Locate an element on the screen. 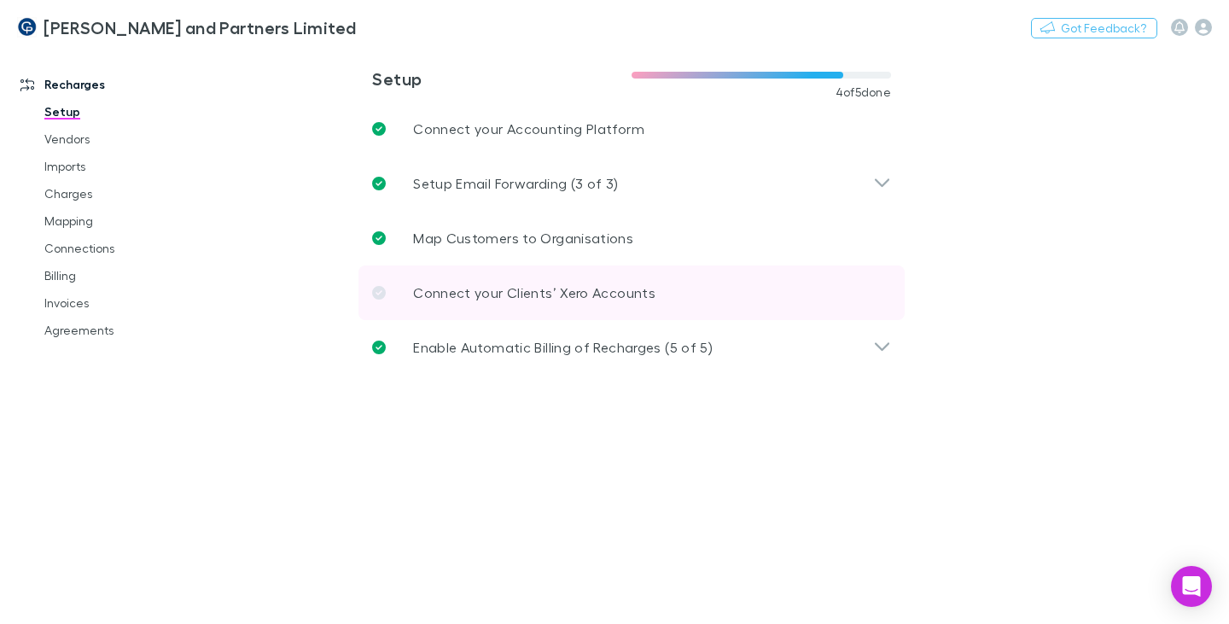 The width and height of the screenshot is (1229, 624). a: Setup is located at coordinates (124, 112).